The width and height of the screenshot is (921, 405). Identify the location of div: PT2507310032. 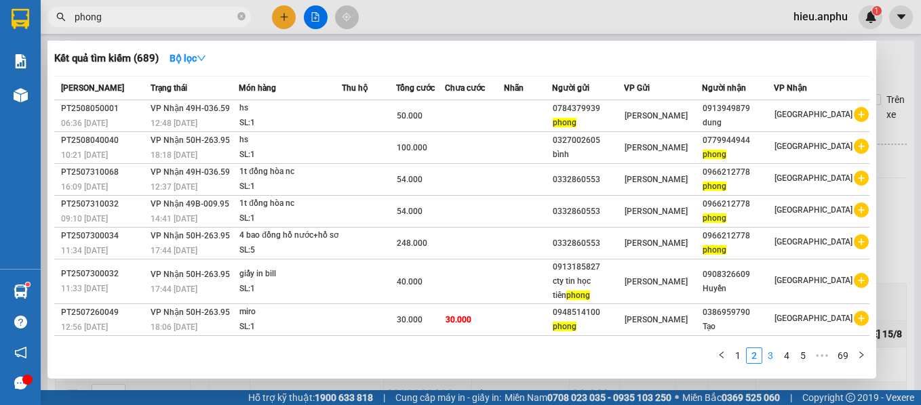
(104, 204).